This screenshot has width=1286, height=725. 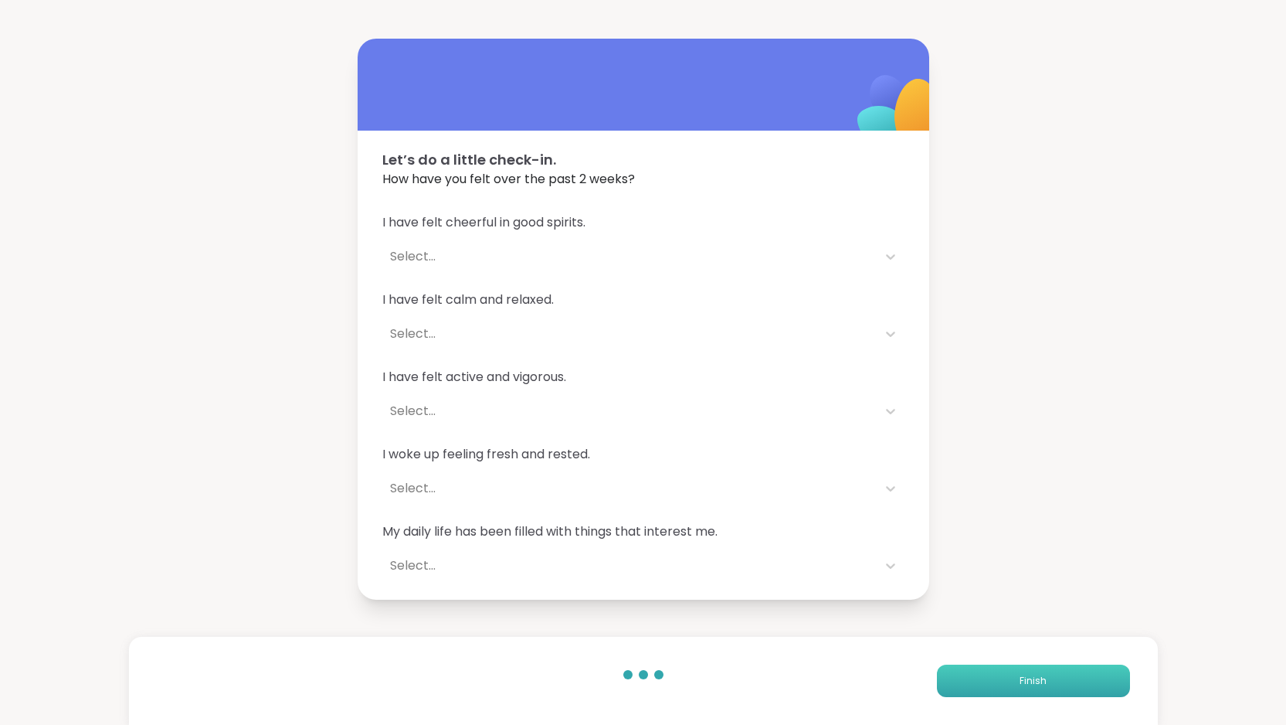 I want to click on span: Let’s do a little check-in., so click(x=644, y=159).